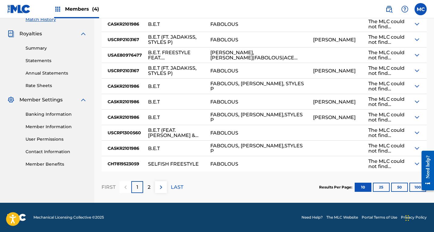 The height and width of the screenshot is (232, 434). What do you see at coordinates (56, 151) in the screenshot?
I see `a: Contact Information` at bounding box center [56, 151].